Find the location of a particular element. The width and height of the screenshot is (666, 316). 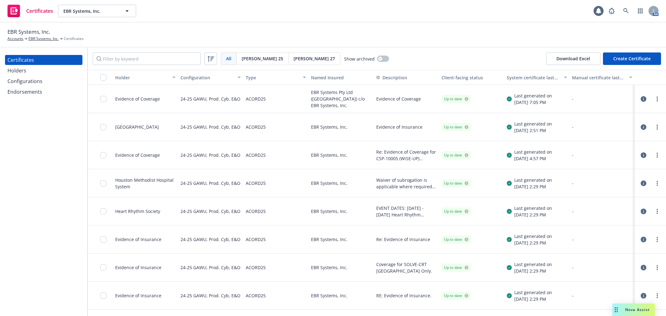

button: Create Certificate is located at coordinates (632, 59).